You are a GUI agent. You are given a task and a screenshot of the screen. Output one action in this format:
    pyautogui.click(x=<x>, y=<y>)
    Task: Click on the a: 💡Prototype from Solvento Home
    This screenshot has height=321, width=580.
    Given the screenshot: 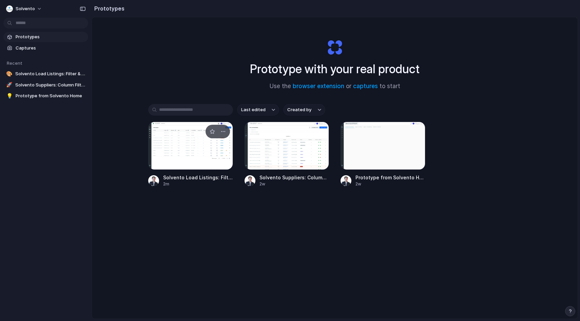 What is the action you would take?
    pyautogui.click(x=46, y=96)
    